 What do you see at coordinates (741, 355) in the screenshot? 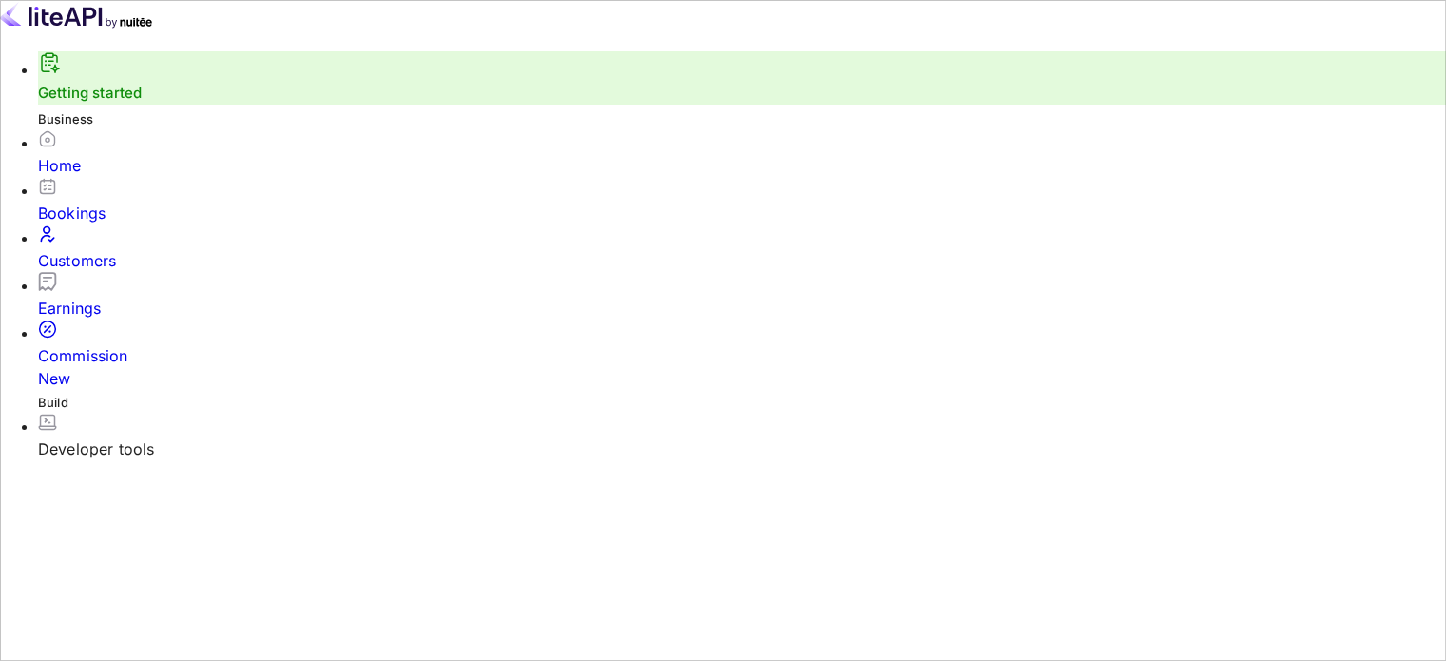
I see `div: CommissionNew` at bounding box center [741, 355].